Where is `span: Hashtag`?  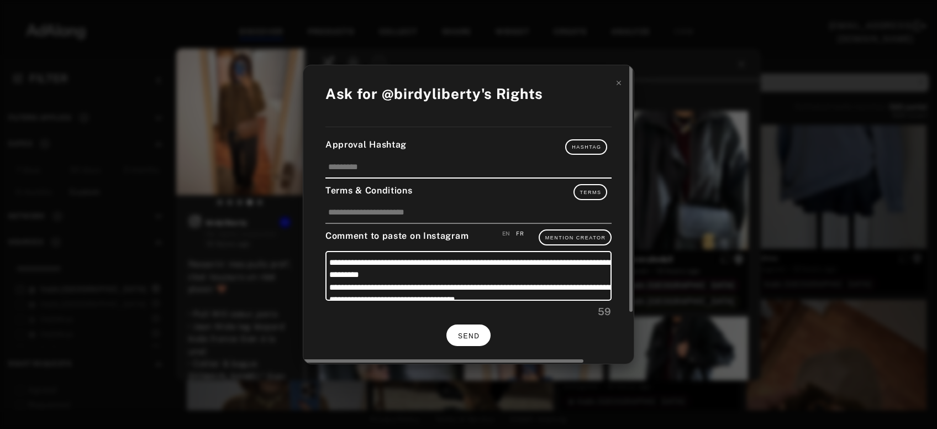 span: Hashtag is located at coordinates (586, 147).